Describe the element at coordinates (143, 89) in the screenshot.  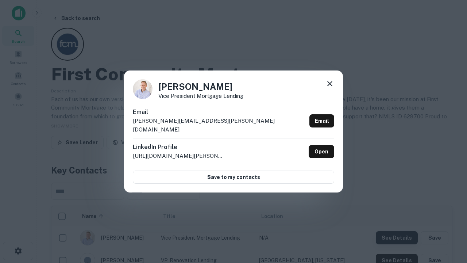
I see `img: 1520878720083` at that location.